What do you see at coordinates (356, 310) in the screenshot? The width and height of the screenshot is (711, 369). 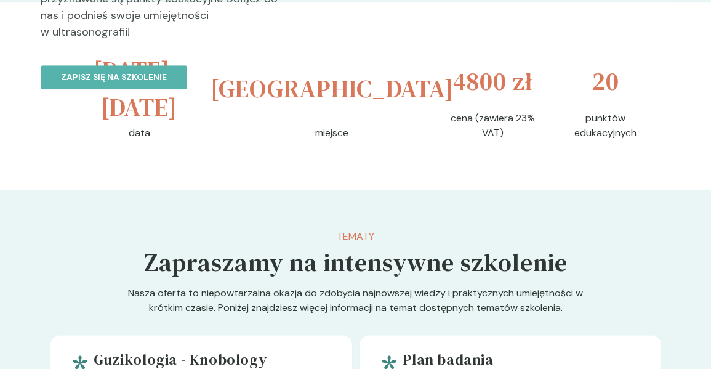 I see `p: Nasza oferta to niepowtarzalna okazja do zdobycia najnowszej wiedzy i praktycznych umiejętności w...` at bounding box center [356, 310].